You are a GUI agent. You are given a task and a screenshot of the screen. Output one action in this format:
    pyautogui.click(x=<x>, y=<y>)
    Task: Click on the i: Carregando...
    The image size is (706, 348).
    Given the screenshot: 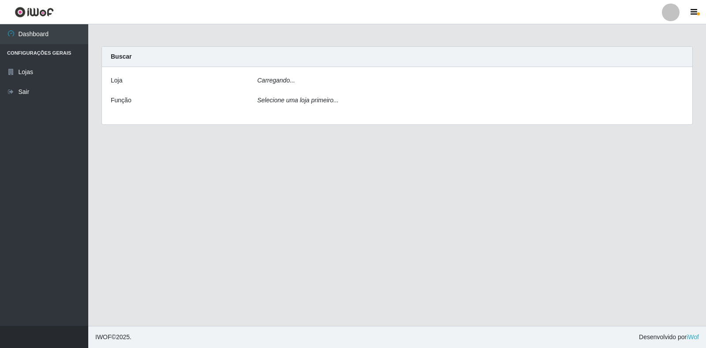 What is the action you would take?
    pyautogui.click(x=276, y=80)
    